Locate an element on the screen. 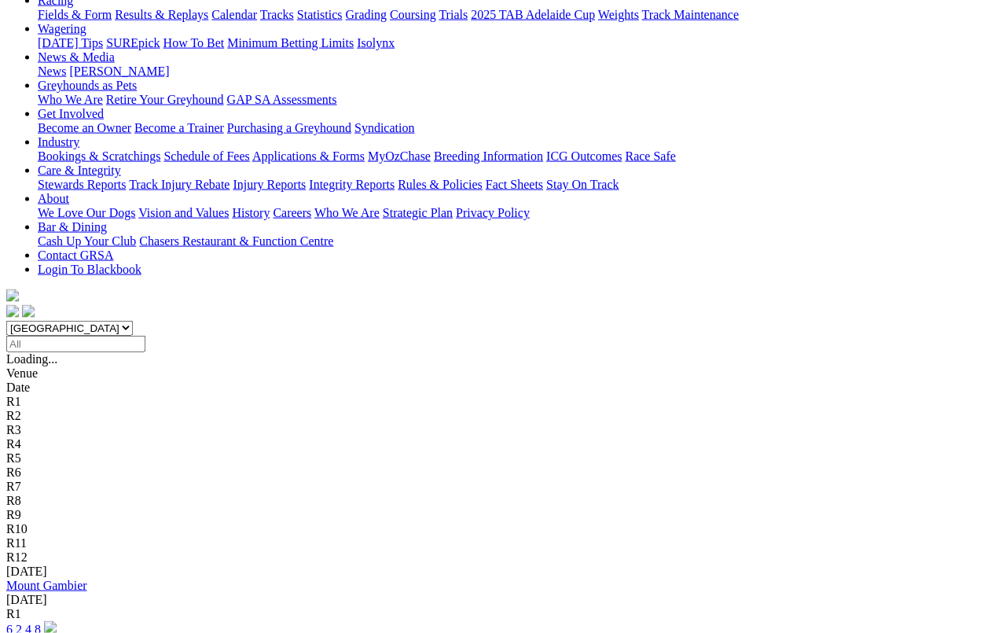 The height and width of the screenshot is (633, 1006). a: Become an Owner is located at coordinates (84, 127).